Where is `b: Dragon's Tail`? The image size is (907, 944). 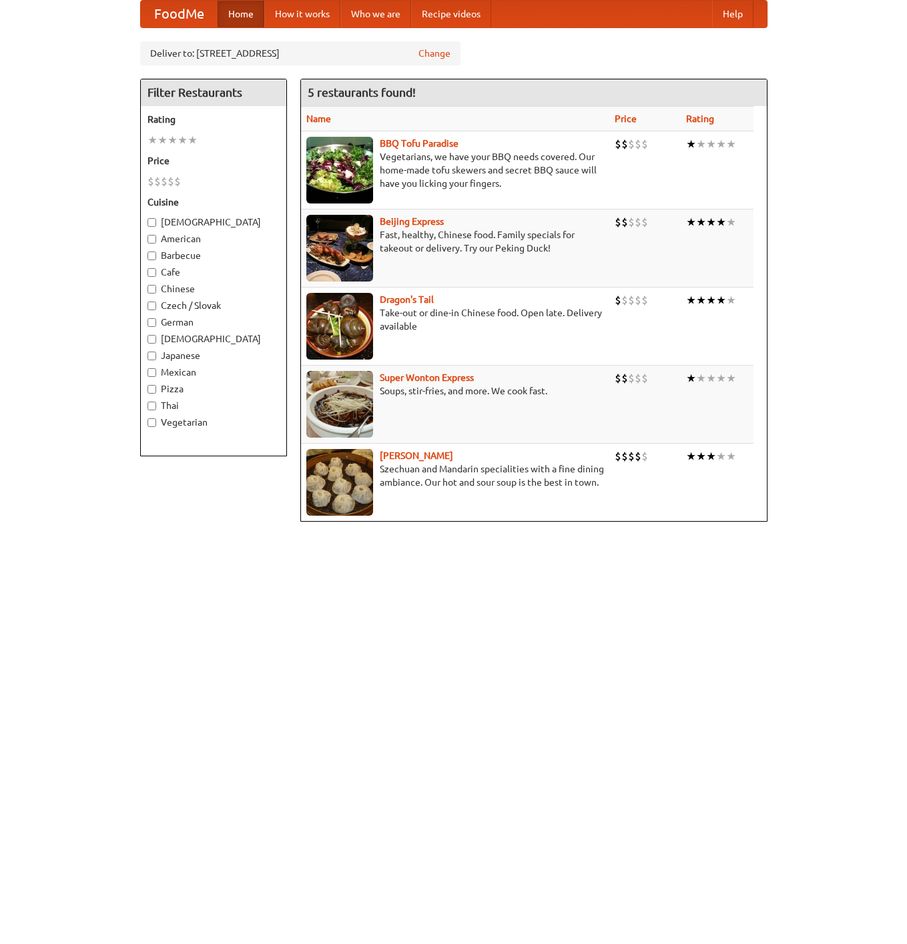 b: Dragon's Tail is located at coordinates (406, 300).